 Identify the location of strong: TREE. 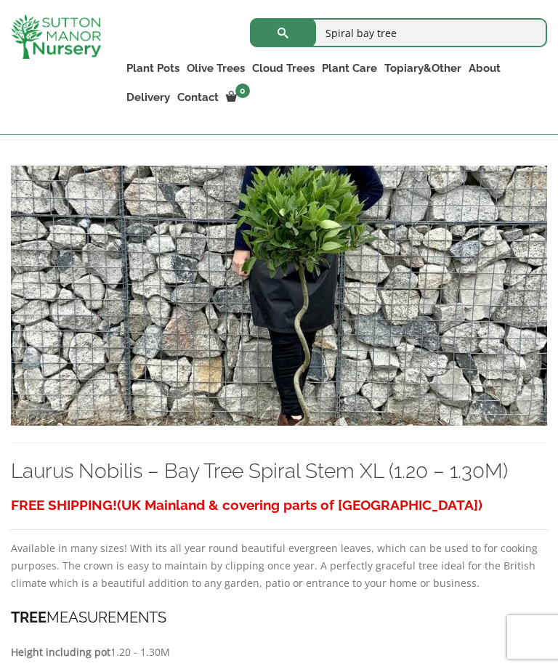
(28, 618).